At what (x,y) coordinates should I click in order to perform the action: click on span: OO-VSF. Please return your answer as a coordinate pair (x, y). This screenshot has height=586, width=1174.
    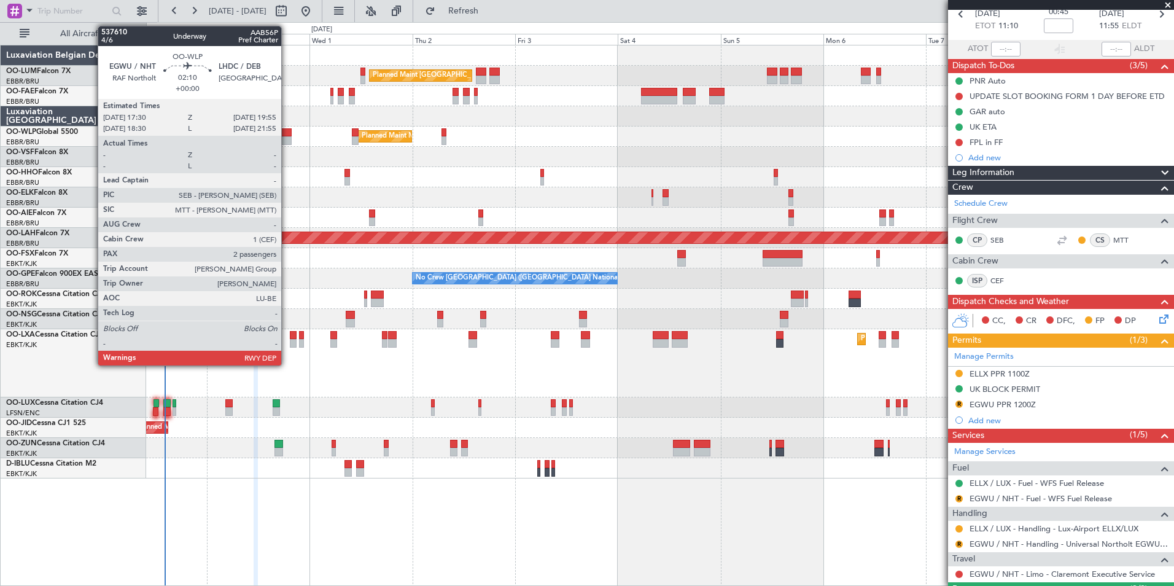
    Looking at the image, I should click on (20, 152).